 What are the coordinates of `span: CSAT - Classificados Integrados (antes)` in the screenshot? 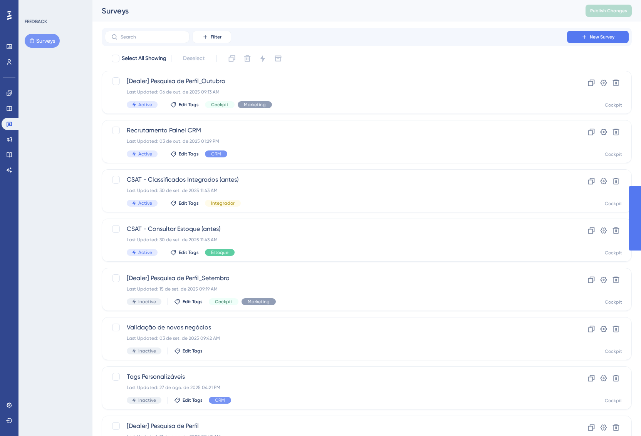 It's located at (336, 180).